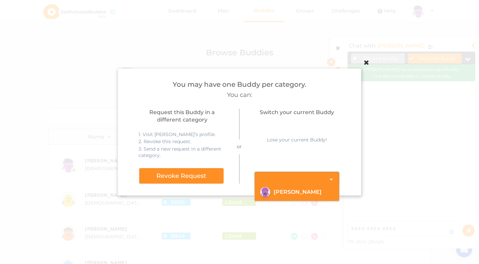 The height and width of the screenshot is (264, 479). What do you see at coordinates (240, 85) in the screenshot?
I see `h3: You may have one Buddy per category.` at bounding box center [240, 85].